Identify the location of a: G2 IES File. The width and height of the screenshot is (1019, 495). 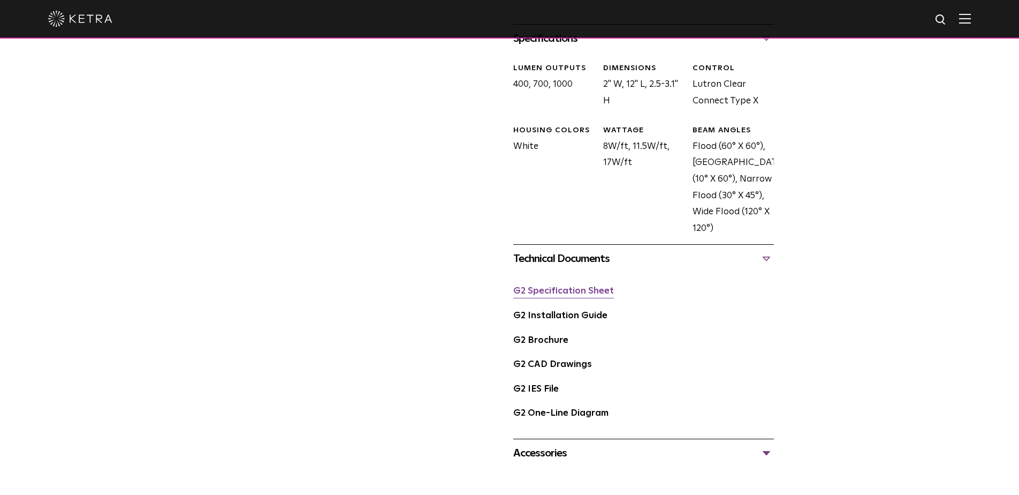
(536, 389).